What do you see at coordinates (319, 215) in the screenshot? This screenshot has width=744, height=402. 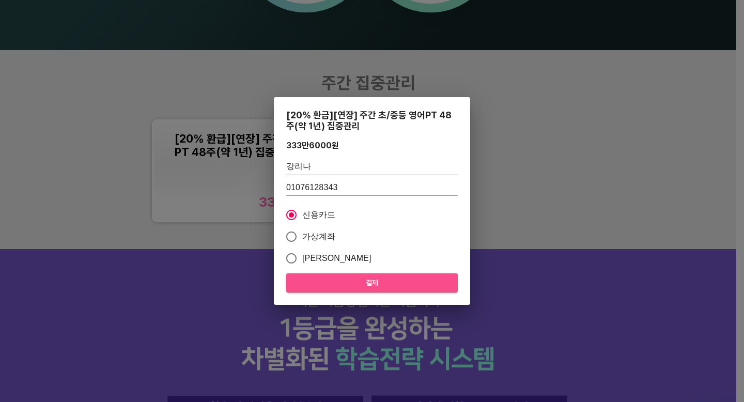 I see `span: 신용카드` at bounding box center [319, 215].